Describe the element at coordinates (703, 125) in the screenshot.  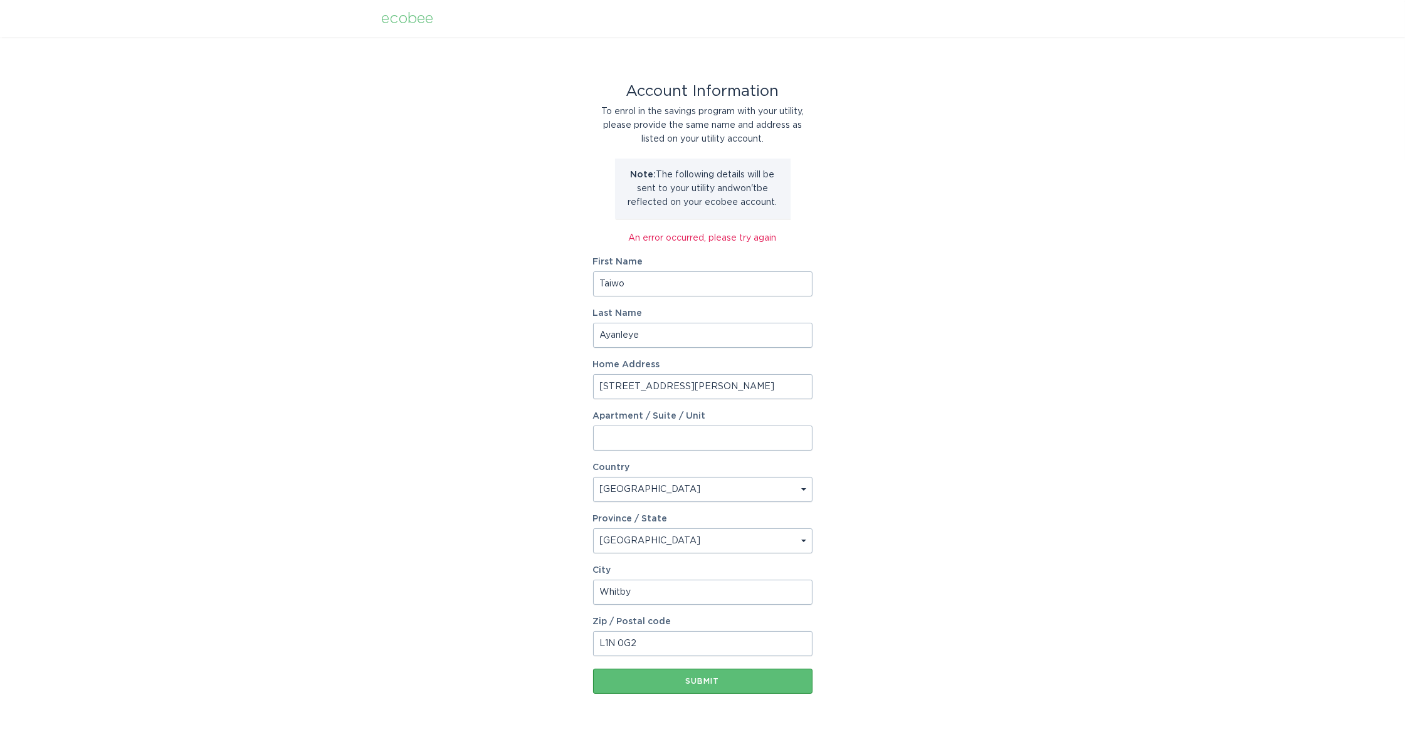
I see `div: To enrol in the savings program with your utility, please provide the same name and address as li...` at that location.